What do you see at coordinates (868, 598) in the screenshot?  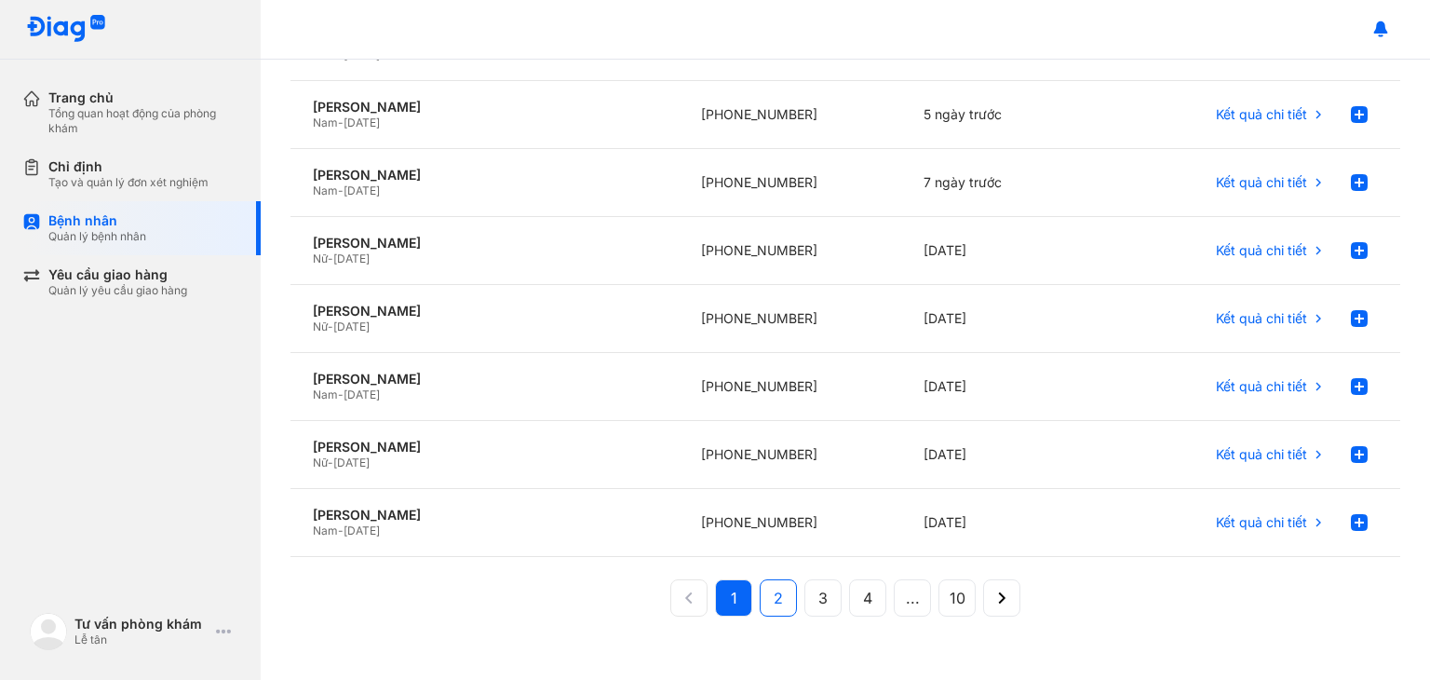 I see `button: 4` at bounding box center [868, 598].